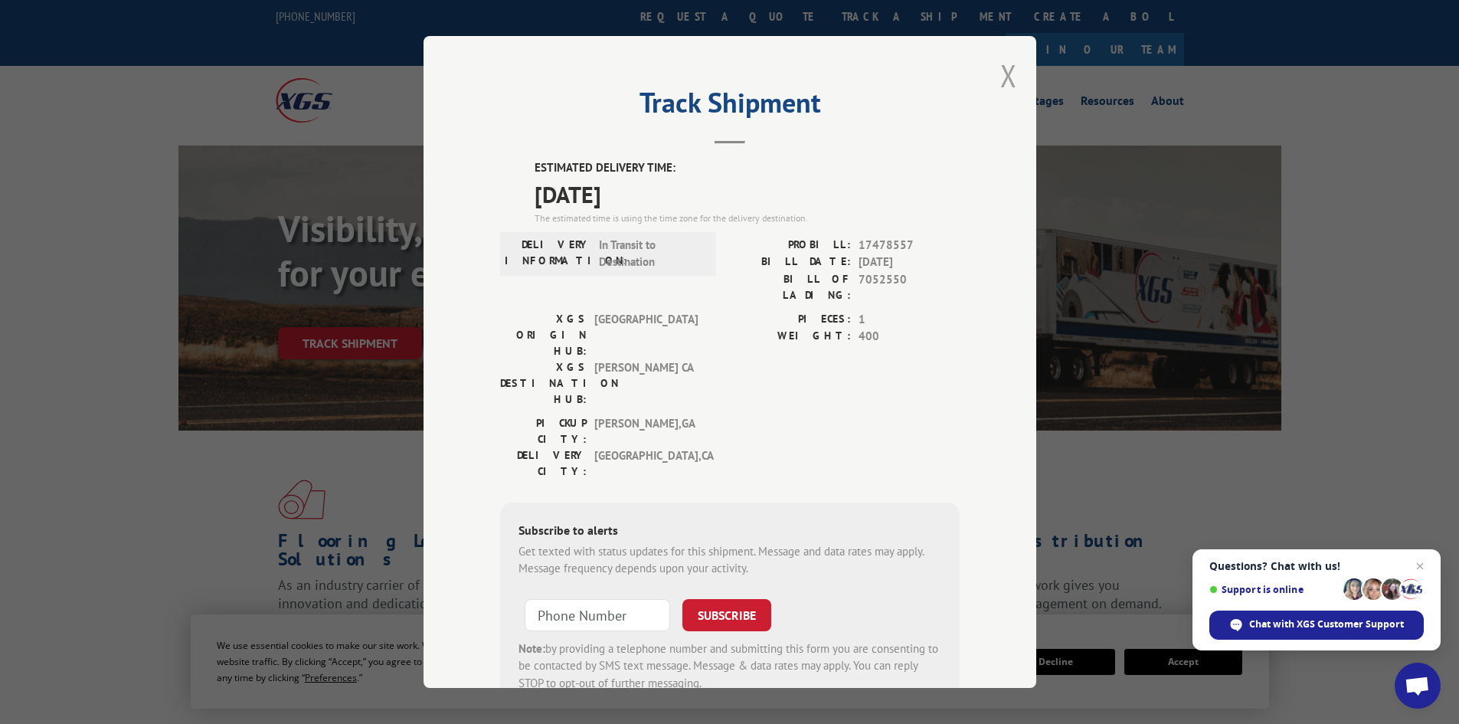 Image resolution: width=1459 pixels, height=724 pixels. I want to click on button: Close modal, so click(1009, 75).